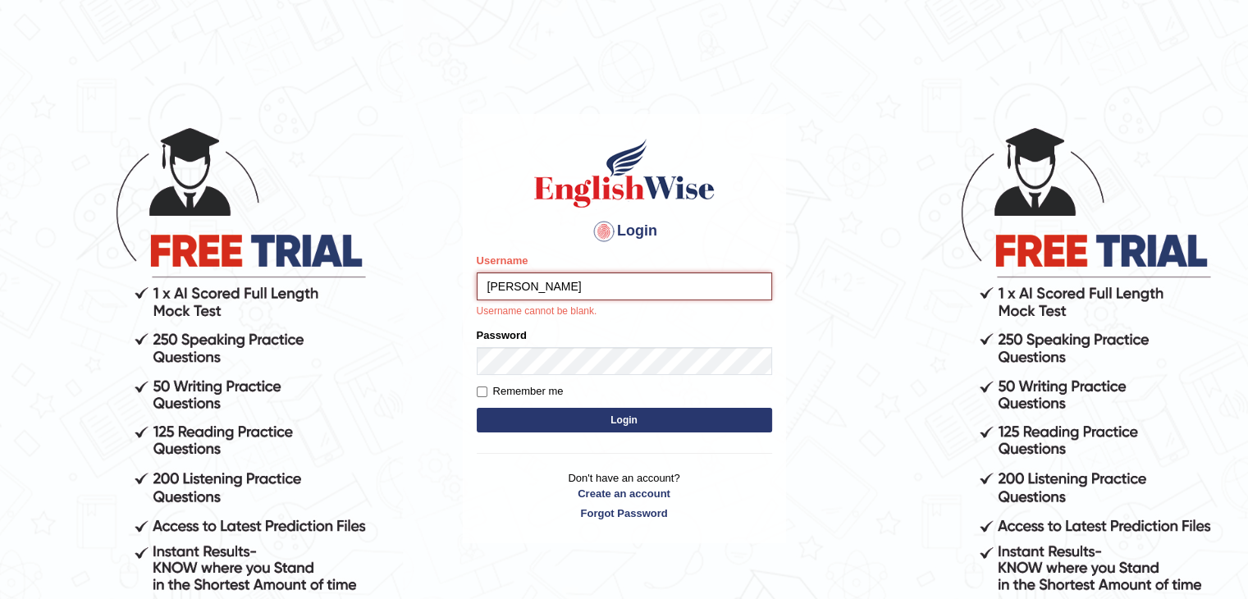 Image resolution: width=1248 pixels, height=599 pixels. What do you see at coordinates (482, 392) in the screenshot?
I see `input: Remember me` at bounding box center [482, 392].